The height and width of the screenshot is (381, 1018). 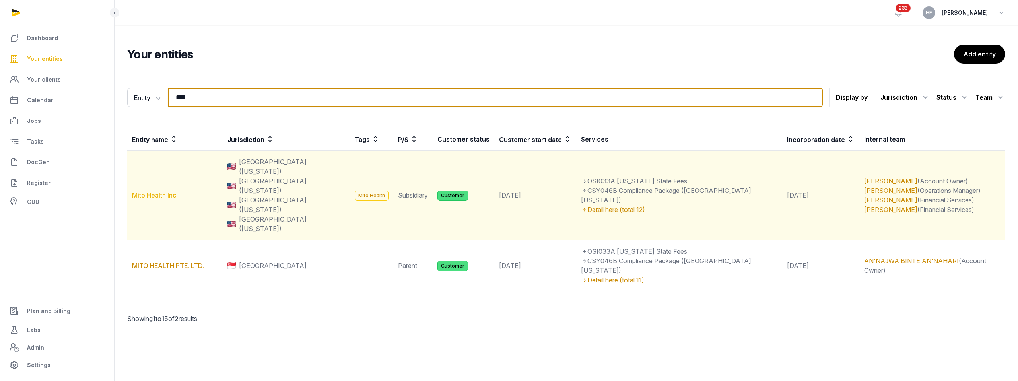 I want to click on a: Labs, so click(x=57, y=330).